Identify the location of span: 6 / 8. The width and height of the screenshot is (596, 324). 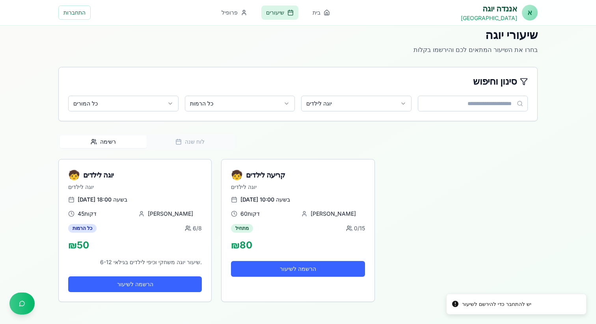
(197, 229).